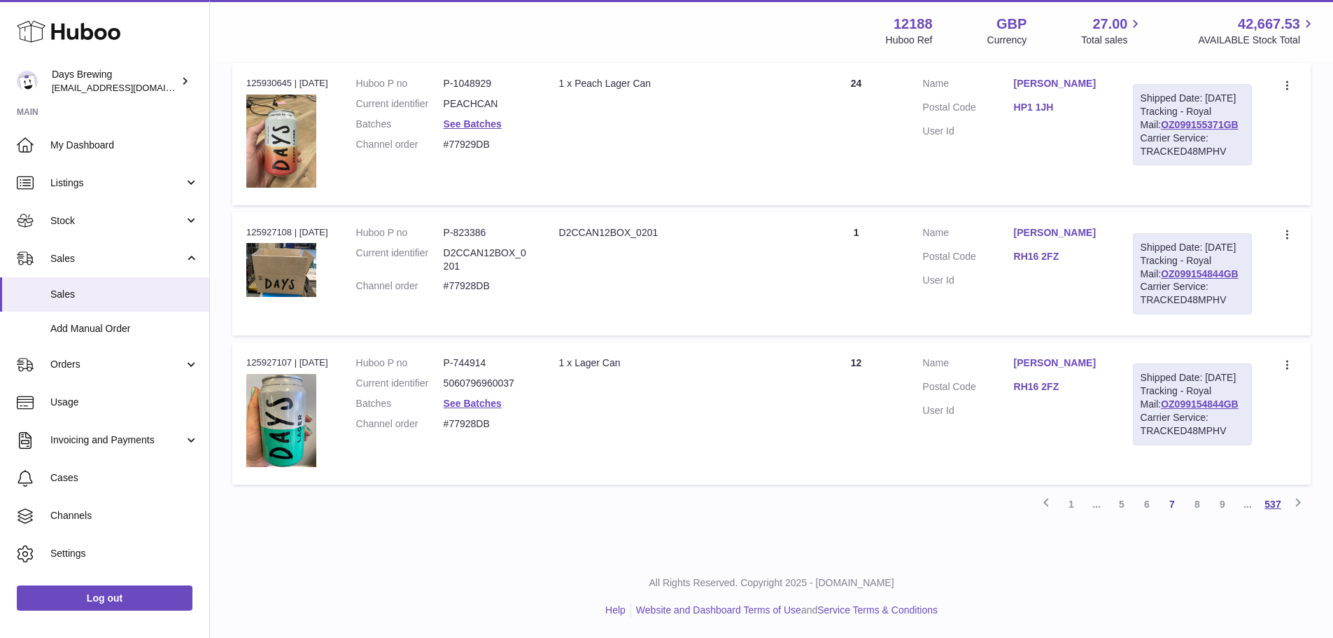 The height and width of the screenshot is (638, 1333). What do you see at coordinates (125, 402) in the screenshot?
I see `span: Usage` at bounding box center [125, 402].